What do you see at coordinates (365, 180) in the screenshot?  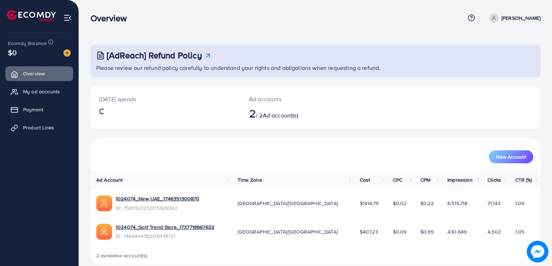 I see `span: Cost` at bounding box center [365, 180].